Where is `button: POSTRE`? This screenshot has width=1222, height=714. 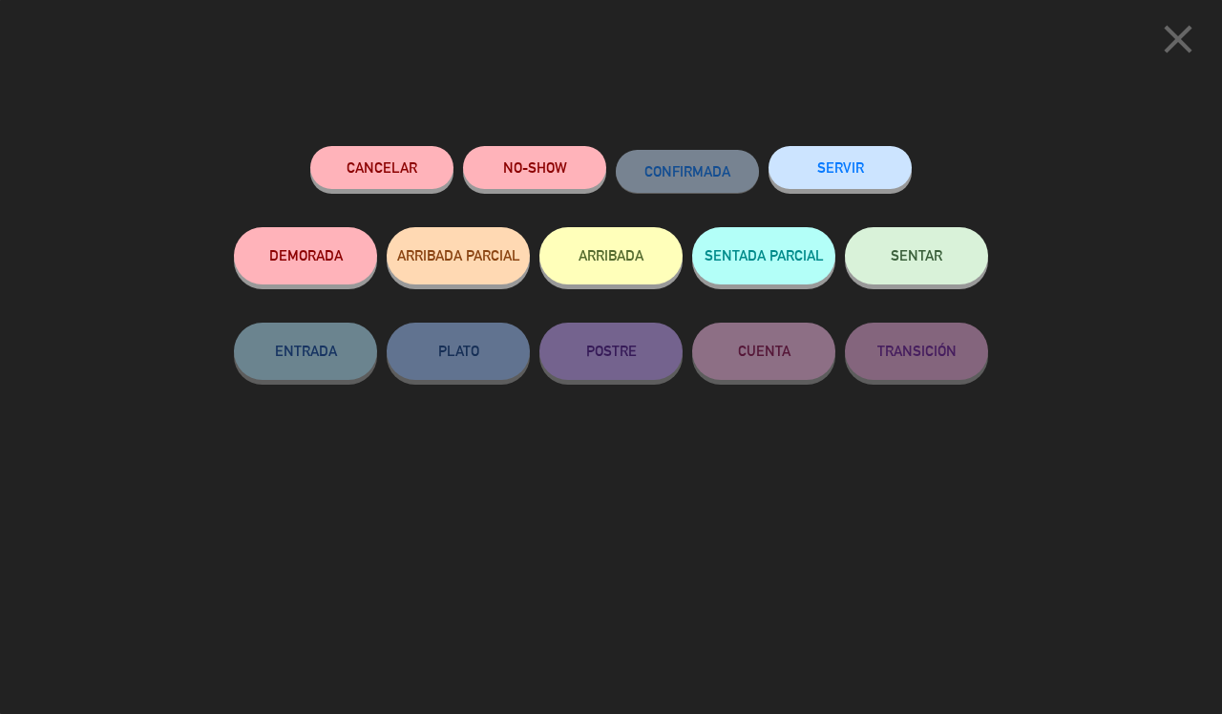 button: POSTRE is located at coordinates (611, 351).